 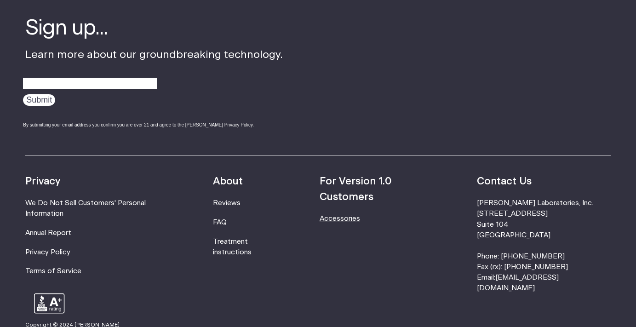 What do you see at coordinates (227, 203) in the screenshot?
I see `a: Reviews` at bounding box center [227, 203].